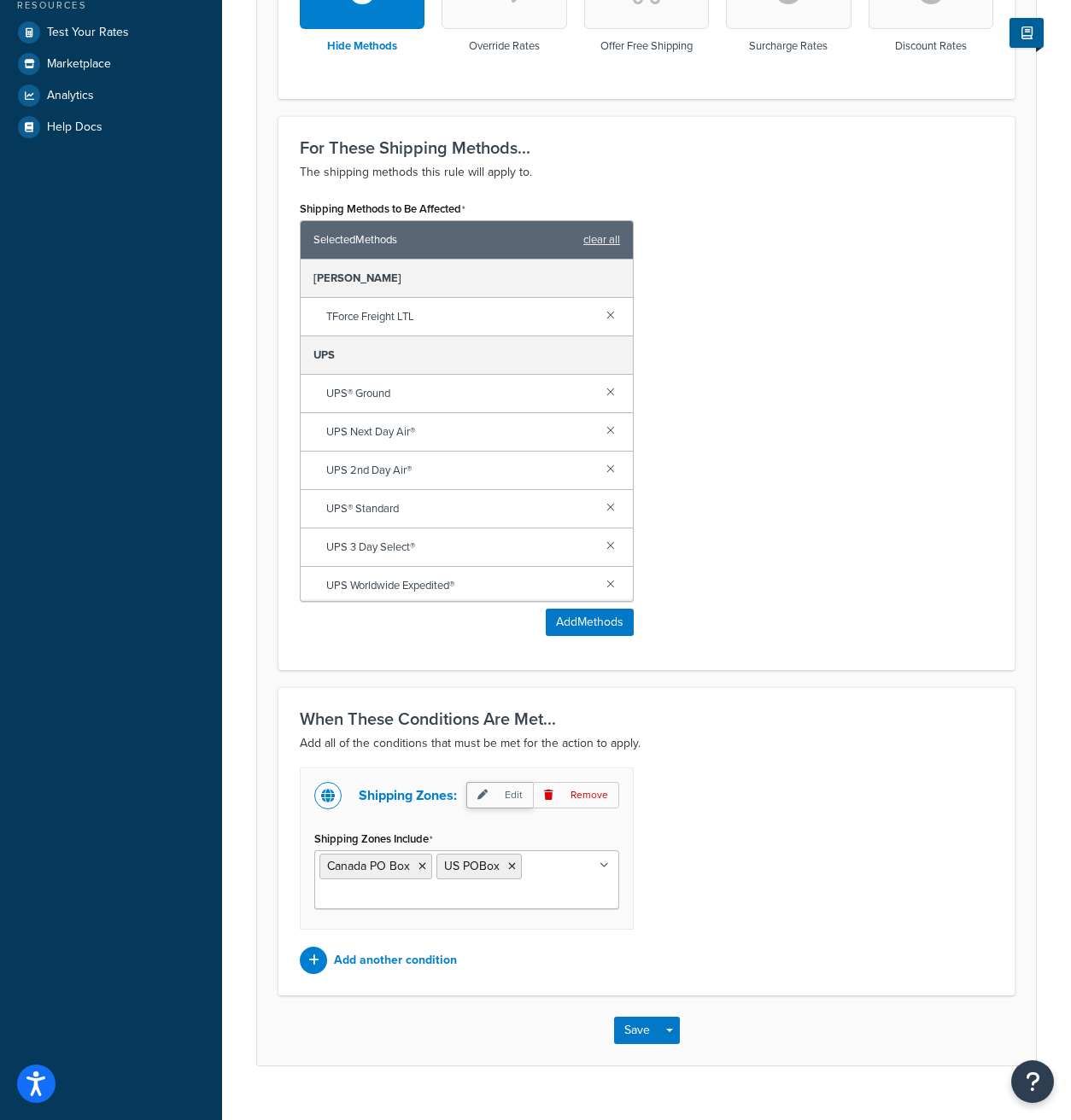  I want to click on button: Show Help Docs, so click(1027, 33).